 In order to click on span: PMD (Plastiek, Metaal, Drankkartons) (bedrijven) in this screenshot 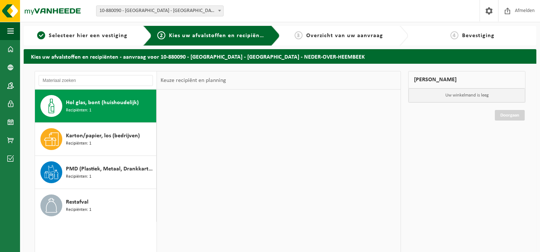, I will do `click(110, 169)`.